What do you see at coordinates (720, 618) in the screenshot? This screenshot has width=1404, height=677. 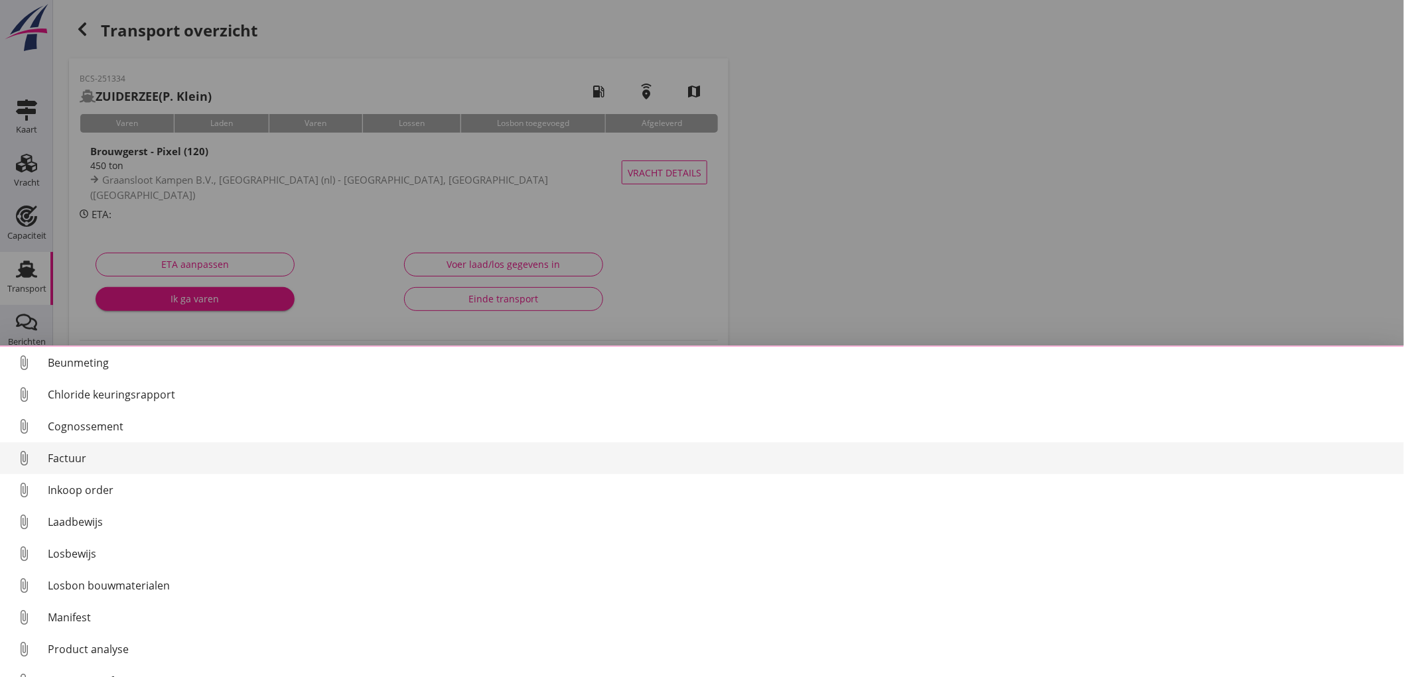 I see `div: Manifest` at bounding box center [720, 618].